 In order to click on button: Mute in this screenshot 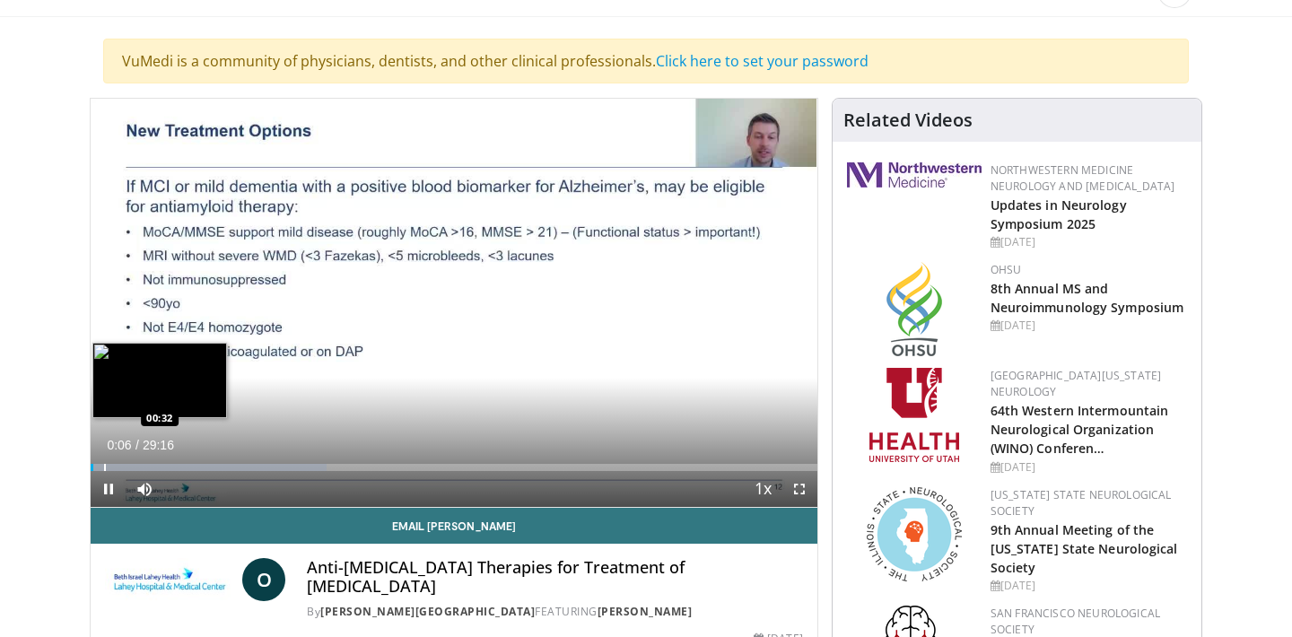, I will do `click(144, 489)`.